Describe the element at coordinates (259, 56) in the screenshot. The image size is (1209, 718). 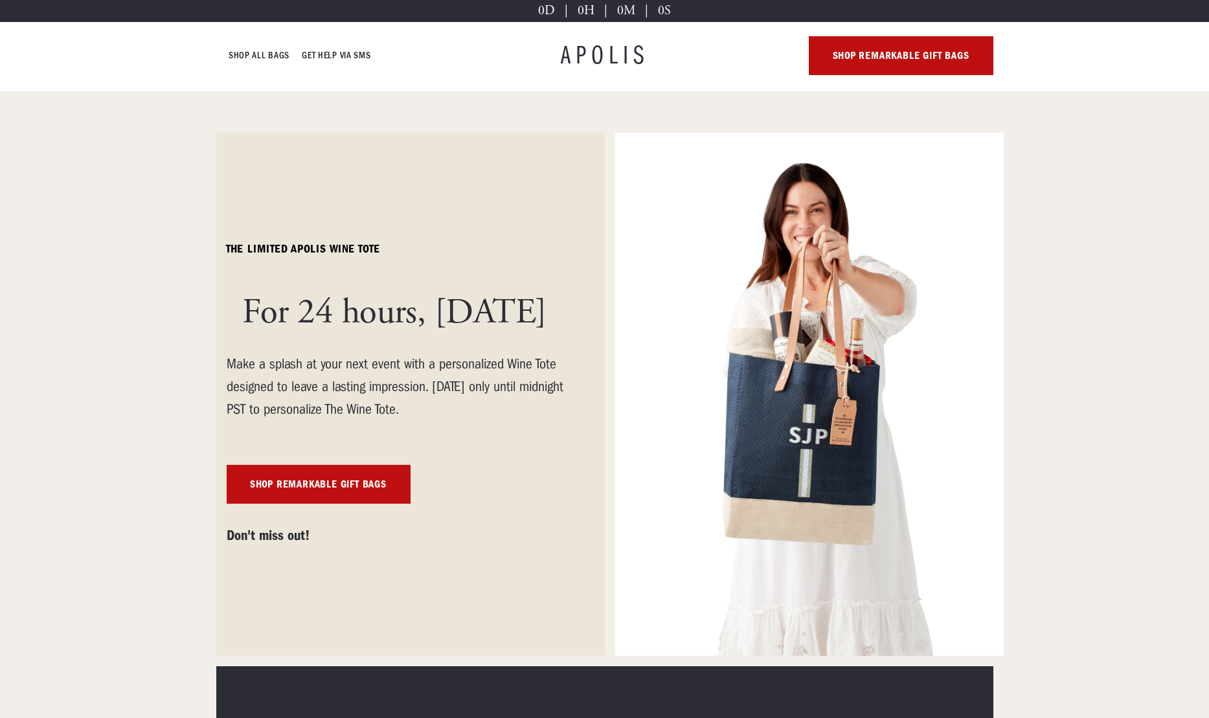
I see `a: Shop ALL BAGS` at that location.